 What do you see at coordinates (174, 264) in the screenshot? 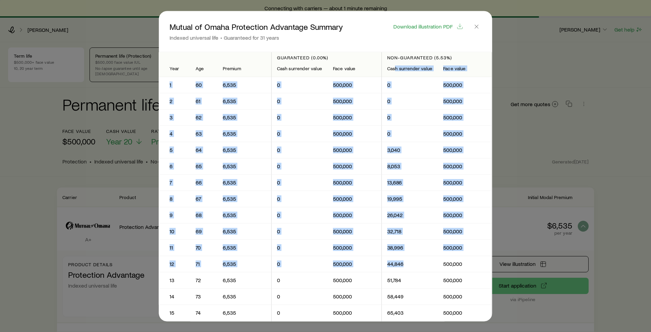
I see `p: 12` at bounding box center [174, 264].